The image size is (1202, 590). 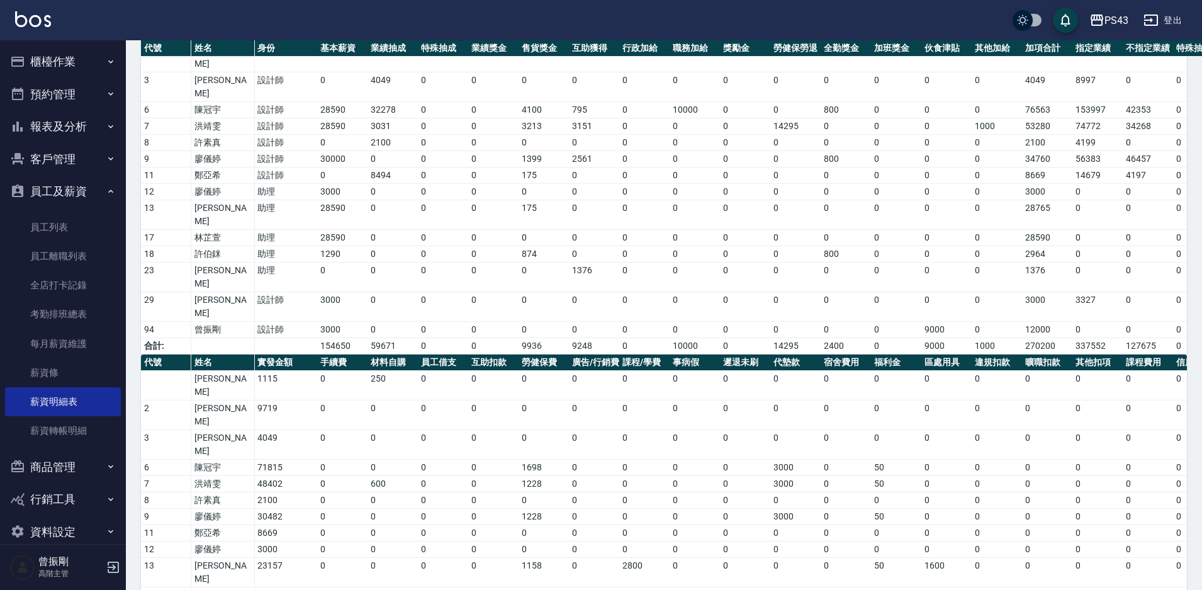 I want to click on img: Logo, so click(x=33, y=19).